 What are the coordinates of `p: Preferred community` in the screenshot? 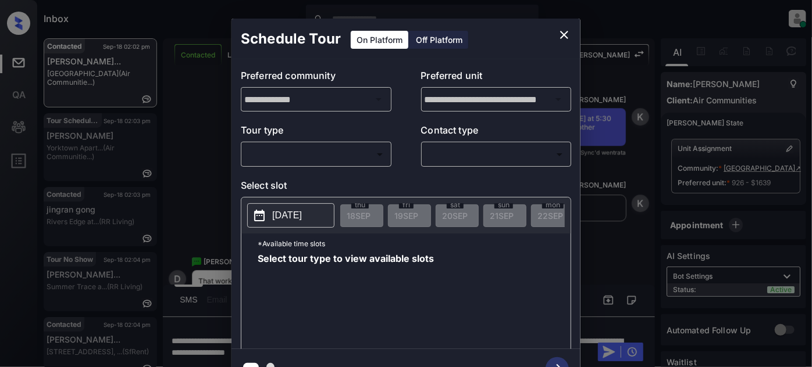 It's located at (316, 78).